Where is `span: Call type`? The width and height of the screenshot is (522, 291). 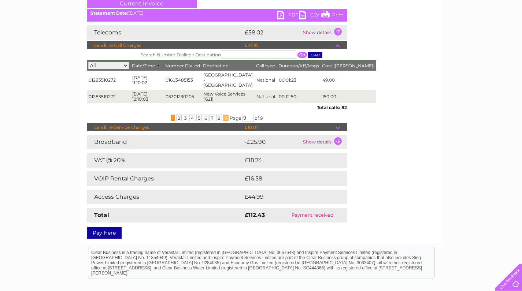
span: Call type is located at coordinates (266, 66).